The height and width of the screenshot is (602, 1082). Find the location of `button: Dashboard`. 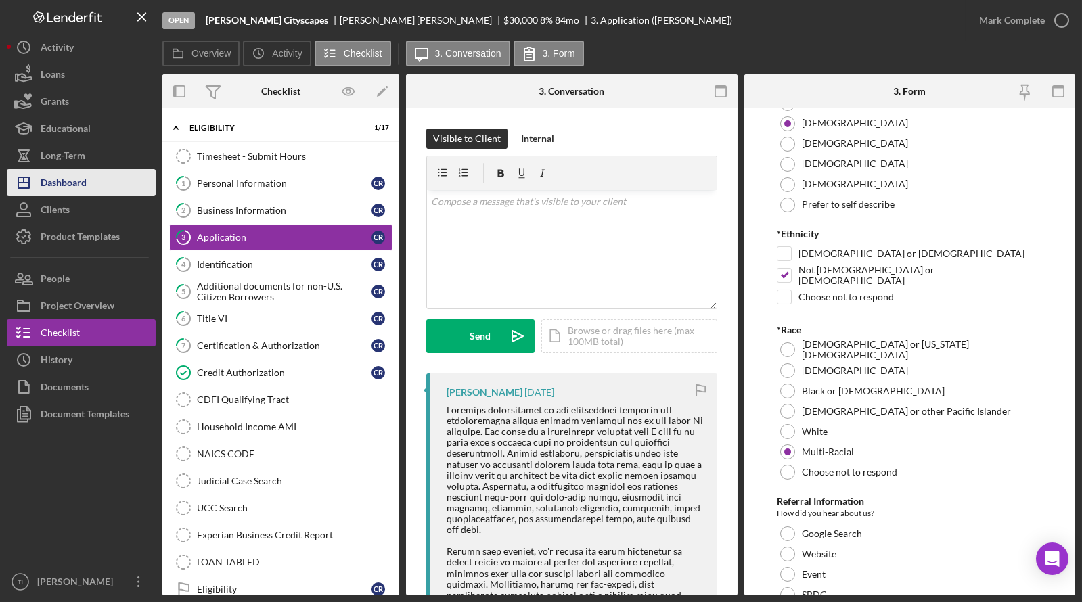

button: Dashboard is located at coordinates (81, 183).